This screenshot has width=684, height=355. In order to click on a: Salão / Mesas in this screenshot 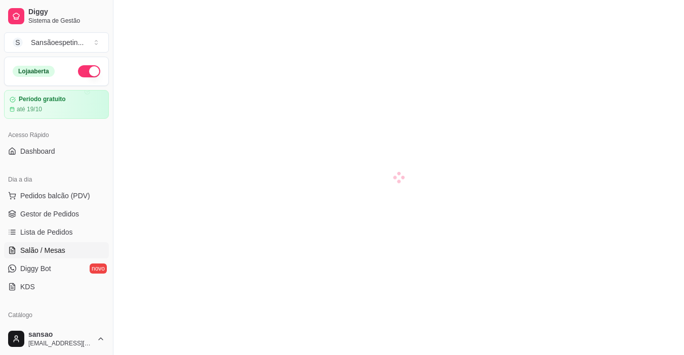, I will do `click(56, 251)`.